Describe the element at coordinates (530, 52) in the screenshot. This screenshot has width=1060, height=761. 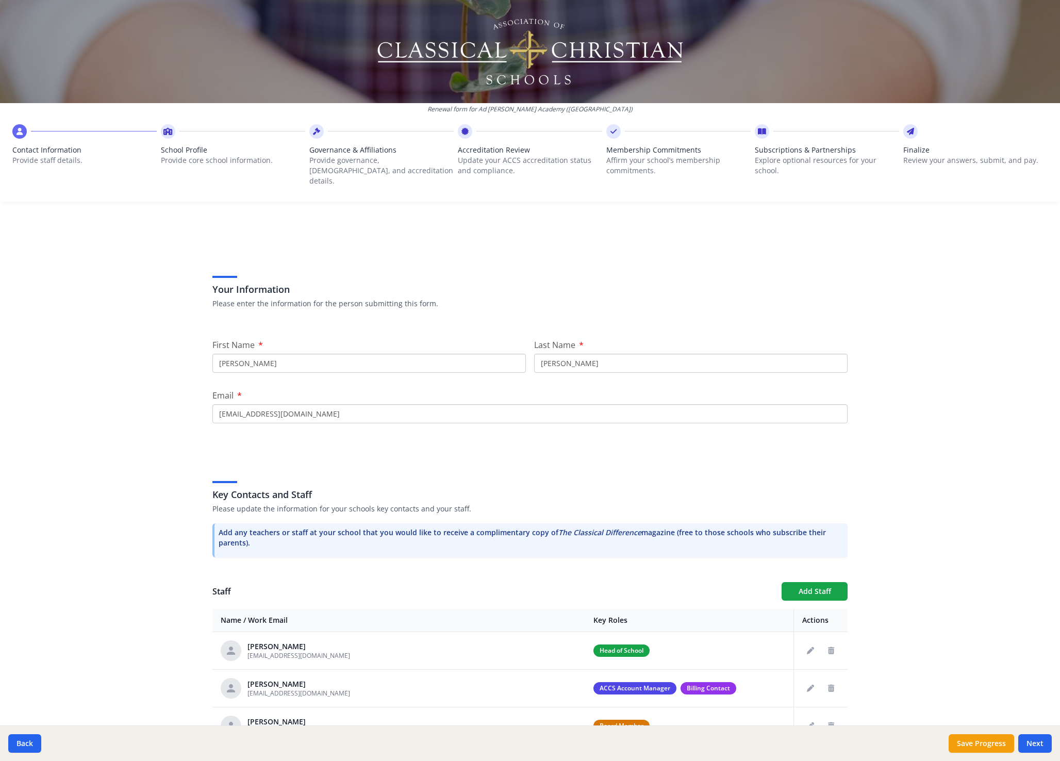
I see `img: Logo` at that location.